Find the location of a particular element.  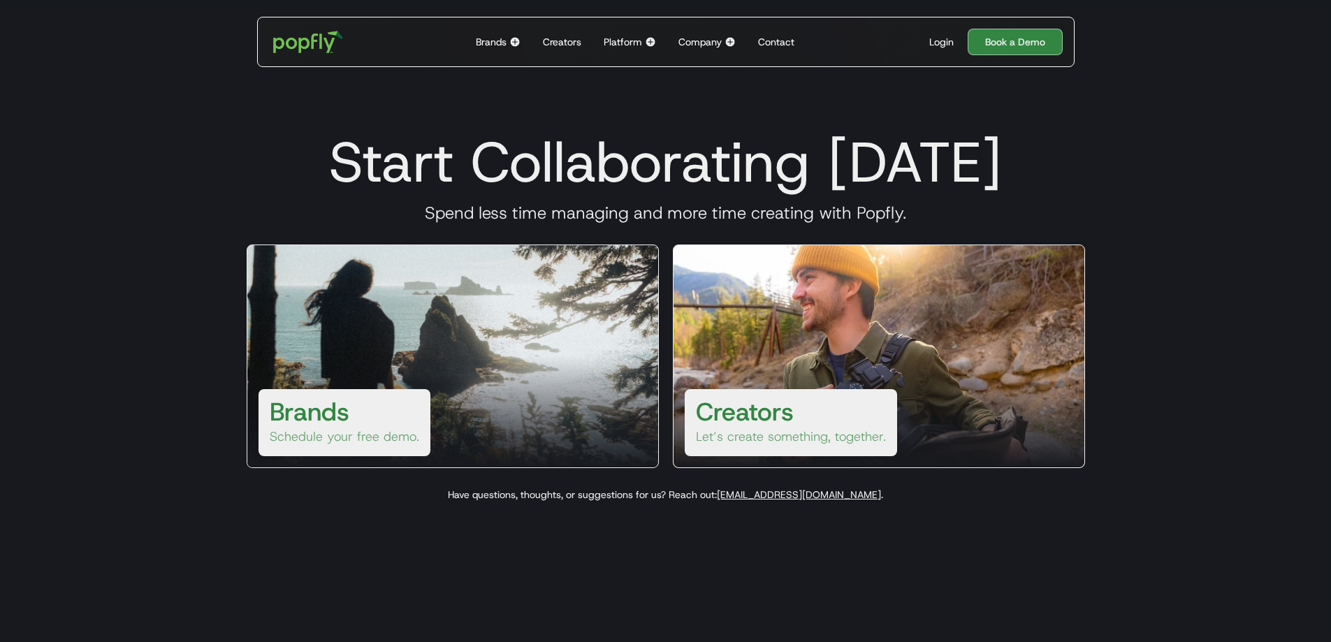

a: Login is located at coordinates (941, 42).